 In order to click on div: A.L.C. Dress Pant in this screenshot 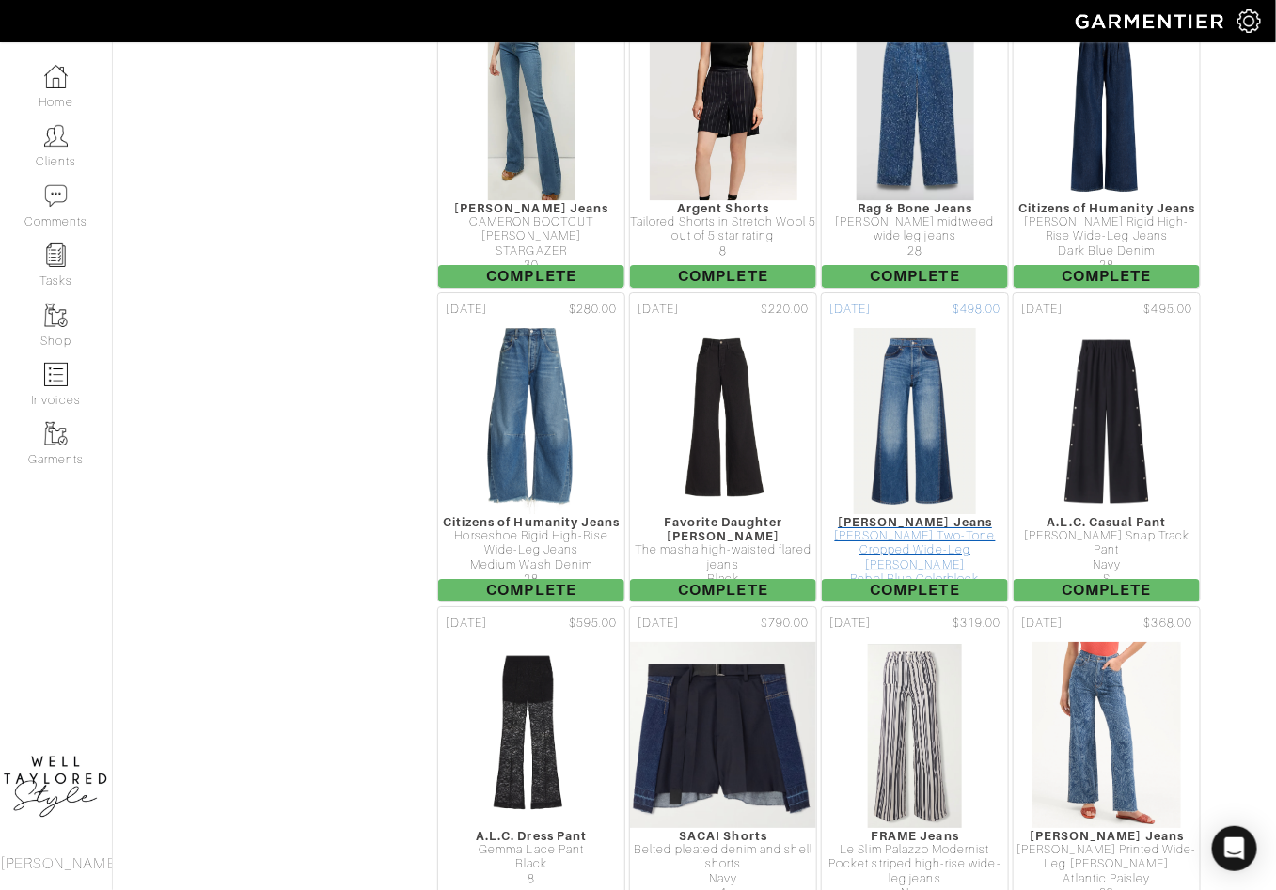, I will do `click(531, 836)`.